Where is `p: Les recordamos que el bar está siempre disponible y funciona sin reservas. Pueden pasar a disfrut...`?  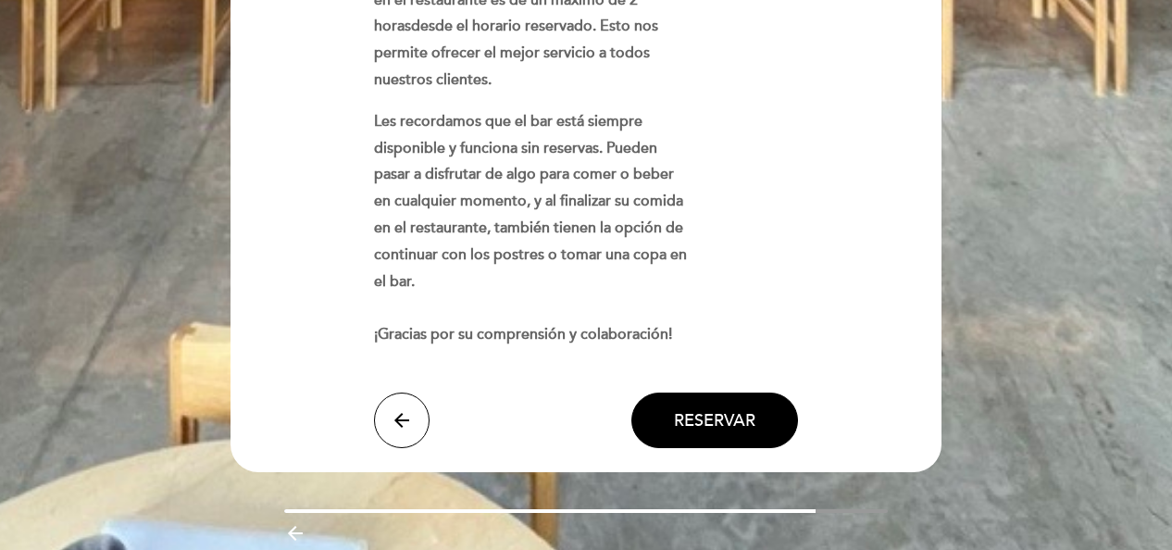
p: Les recordamos que el bar está siempre disponible y funciona sin reservas. Pueden pasar a disfrut... is located at coordinates (533, 228).